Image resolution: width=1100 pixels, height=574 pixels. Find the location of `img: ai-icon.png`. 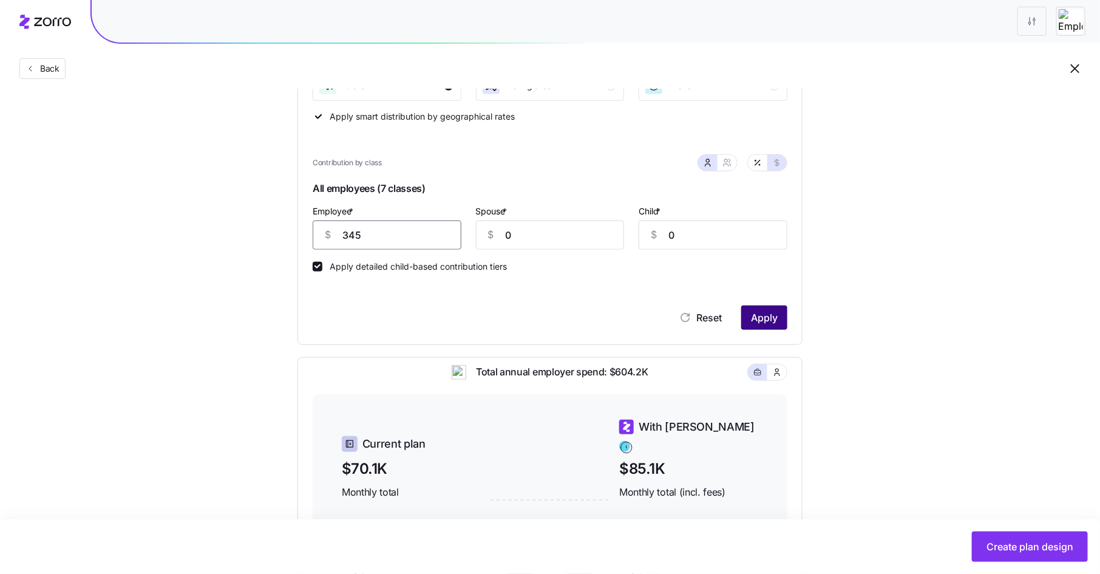

img: ai-icon.png is located at coordinates (459, 372).